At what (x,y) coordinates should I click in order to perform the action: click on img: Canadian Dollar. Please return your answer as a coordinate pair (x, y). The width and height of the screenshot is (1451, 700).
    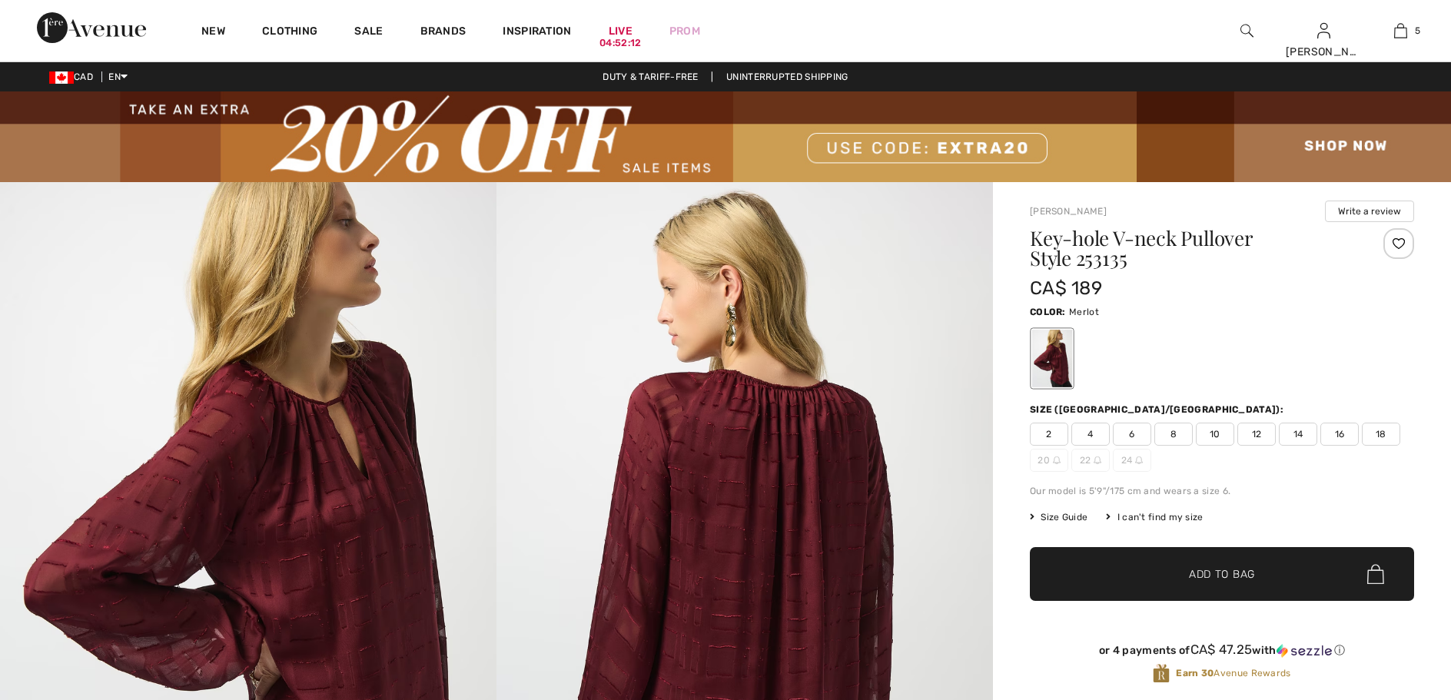
    Looking at the image, I should click on (61, 78).